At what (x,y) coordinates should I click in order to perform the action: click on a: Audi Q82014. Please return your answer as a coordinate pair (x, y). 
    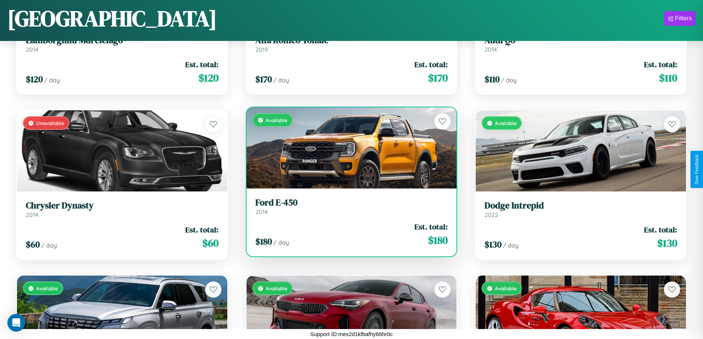
    Looking at the image, I should click on (581, 44).